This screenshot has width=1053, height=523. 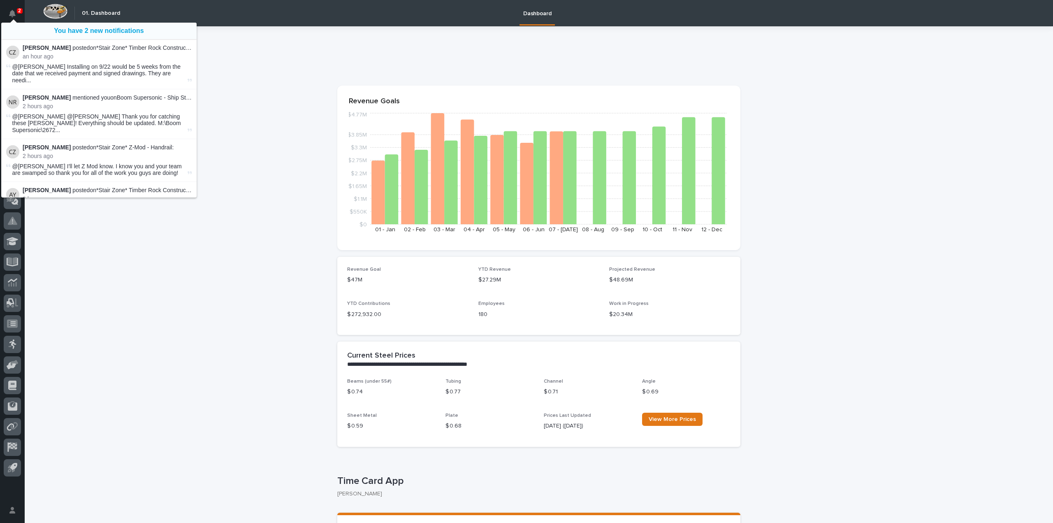 What do you see at coordinates (55, 11) in the screenshot?
I see `img: Workspace Logo` at bounding box center [55, 11].